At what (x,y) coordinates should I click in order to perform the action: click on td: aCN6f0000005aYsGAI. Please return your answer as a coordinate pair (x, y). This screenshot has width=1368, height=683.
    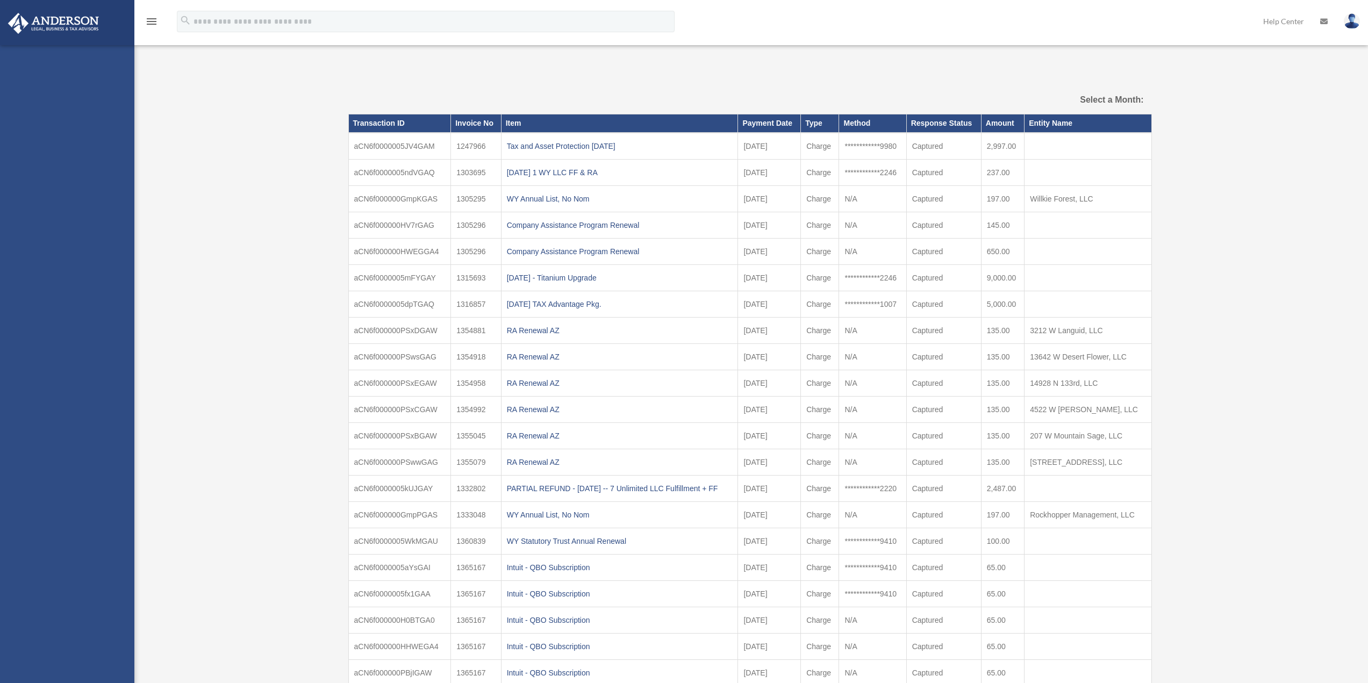
    Looking at the image, I should click on (399, 568).